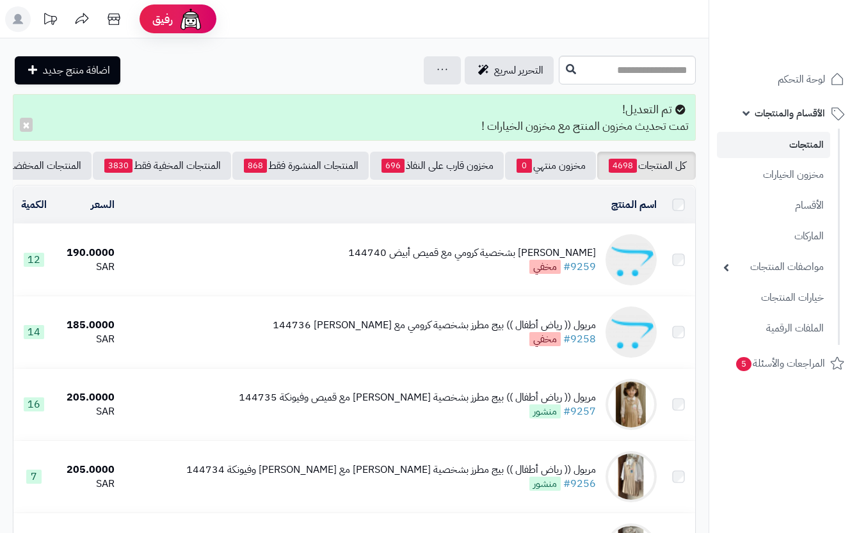 Image resolution: width=859 pixels, height=533 pixels. I want to click on a: الأقسام, so click(773, 205).